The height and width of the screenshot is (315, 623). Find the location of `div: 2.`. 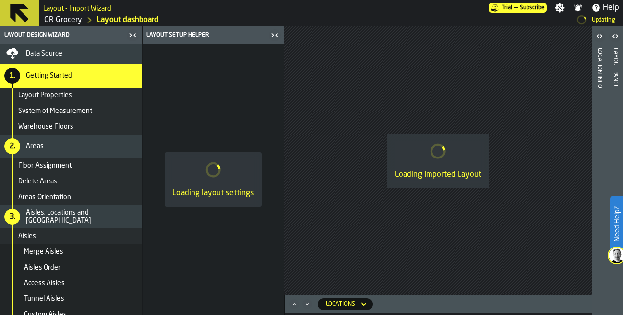

div: 2. is located at coordinates (12, 146).